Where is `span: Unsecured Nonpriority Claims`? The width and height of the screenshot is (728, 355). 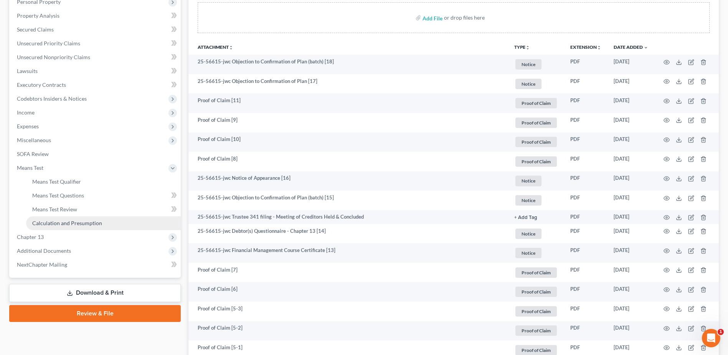 span: Unsecured Nonpriority Claims is located at coordinates (53, 57).